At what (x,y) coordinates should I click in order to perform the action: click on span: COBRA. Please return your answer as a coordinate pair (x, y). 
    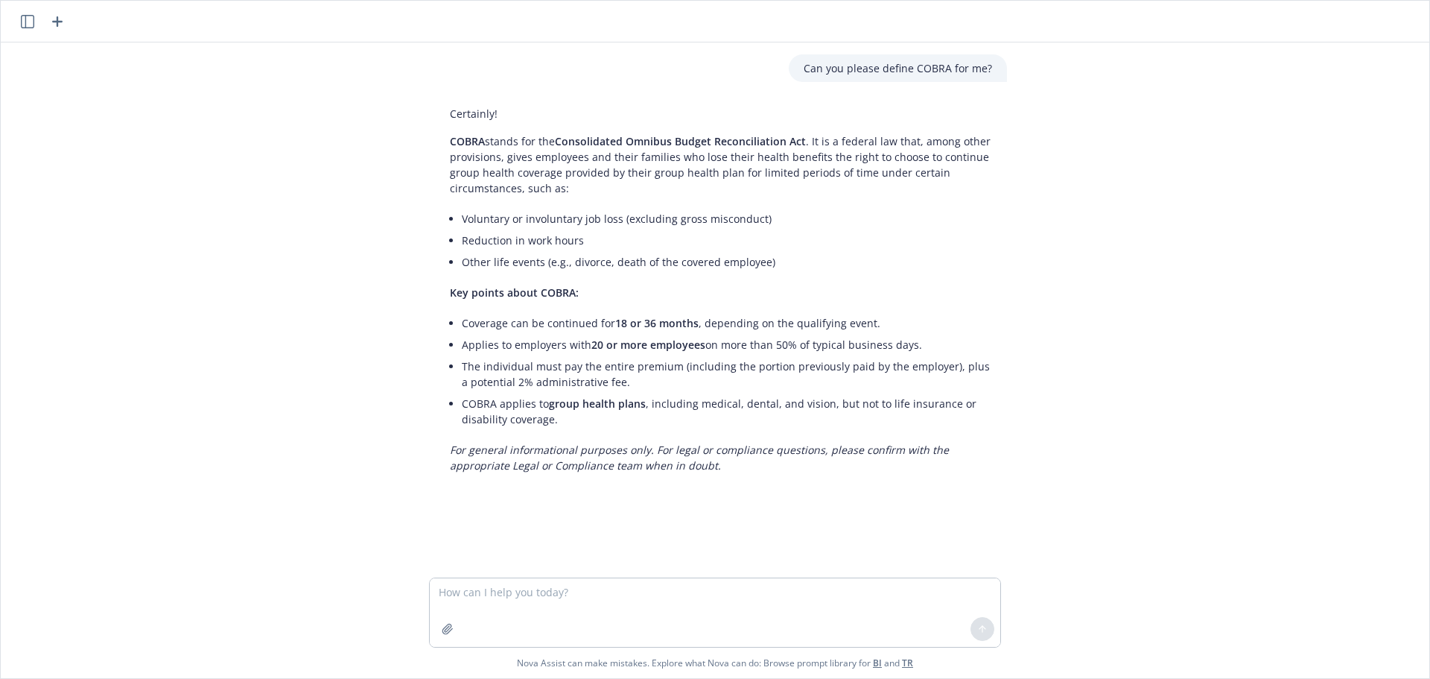
    Looking at the image, I should click on (467, 141).